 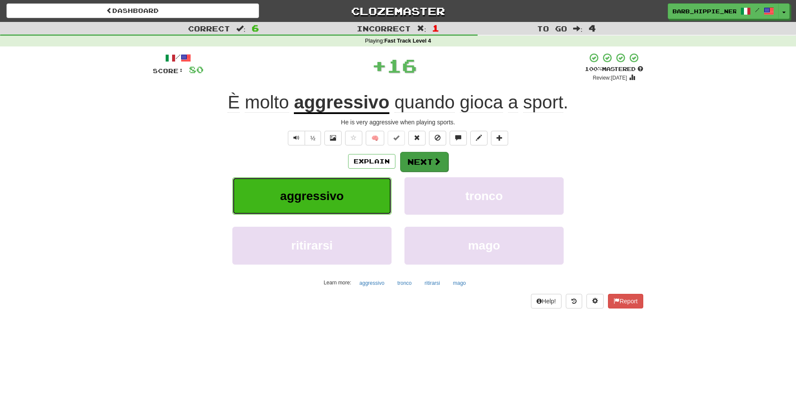 What do you see at coordinates (255, 28) in the screenshot?
I see `span: 6` at bounding box center [255, 28].